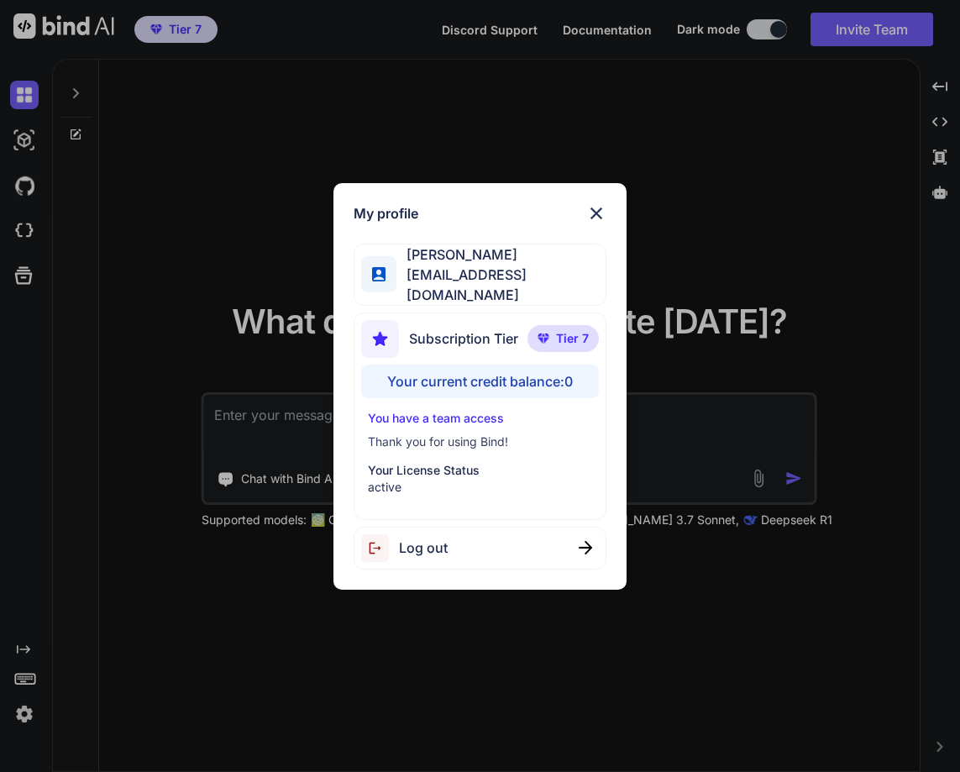 This screenshot has width=960, height=772. What do you see at coordinates (380, 339) in the screenshot?
I see `img: subscription` at bounding box center [380, 339].